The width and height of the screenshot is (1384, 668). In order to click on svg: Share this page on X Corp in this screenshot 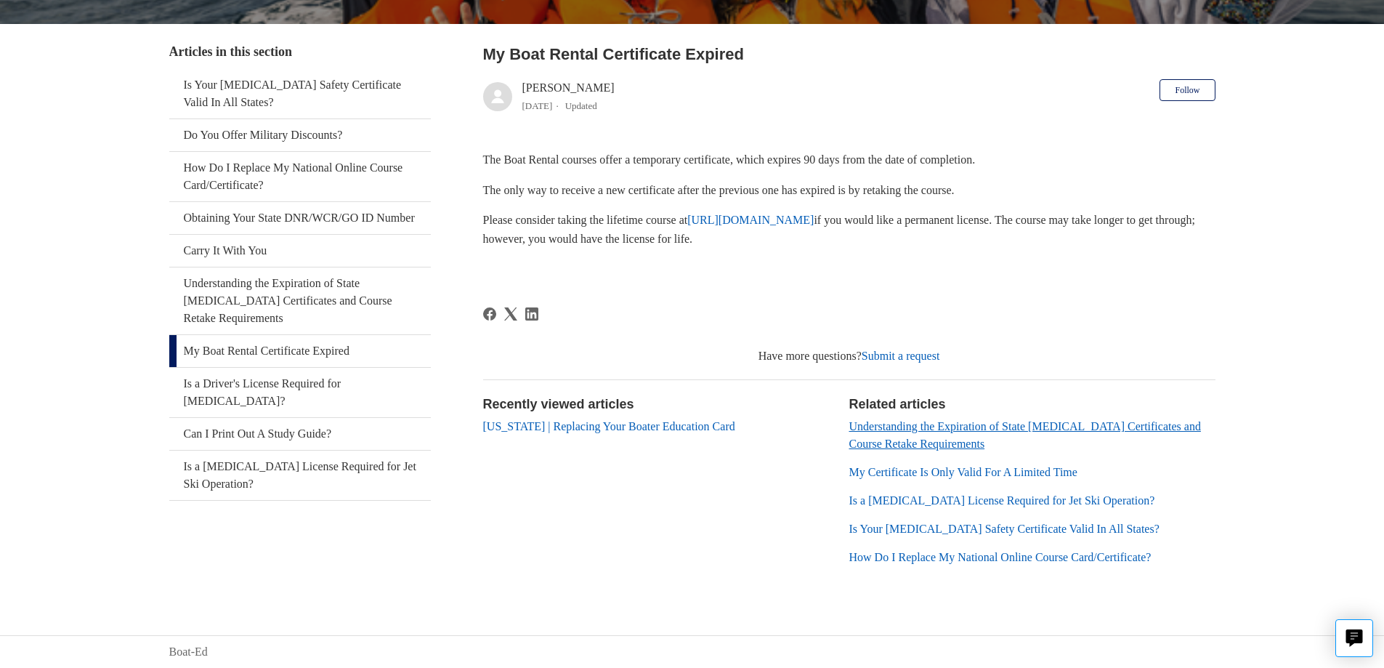, I will do `click(511, 314)`.